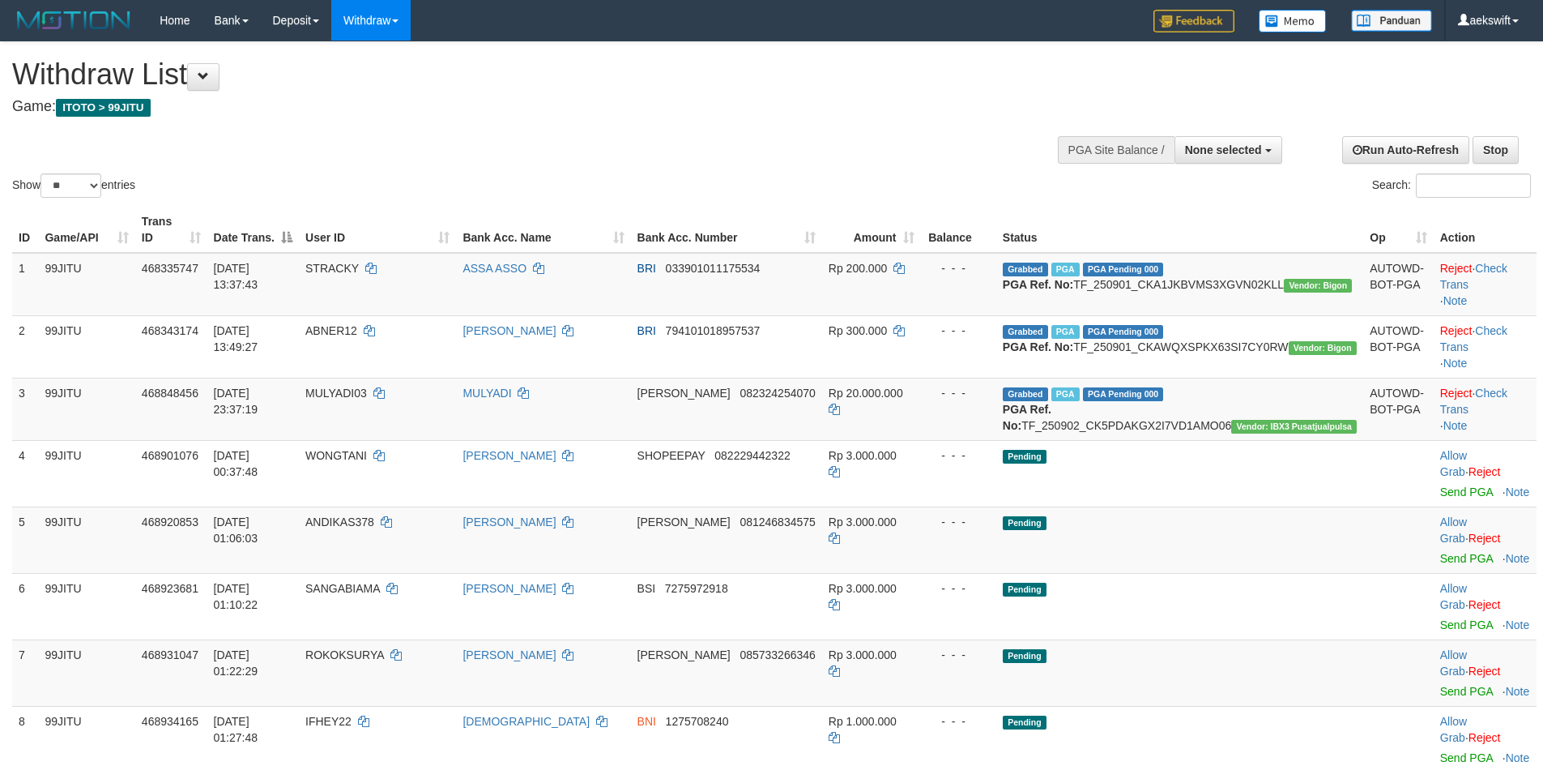  Describe the element at coordinates (697, 588) in the screenshot. I see `span: Copy 7275972918 to clipboard` at that location.